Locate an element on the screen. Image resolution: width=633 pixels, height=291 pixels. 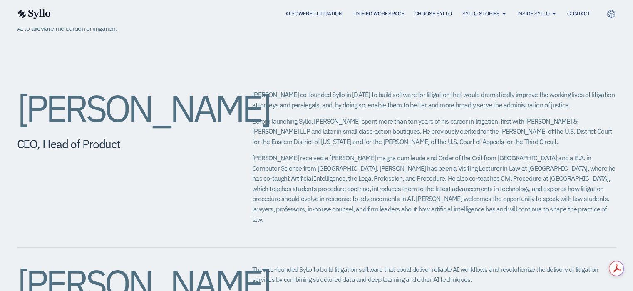
nav: Menu is located at coordinates (329, 14).